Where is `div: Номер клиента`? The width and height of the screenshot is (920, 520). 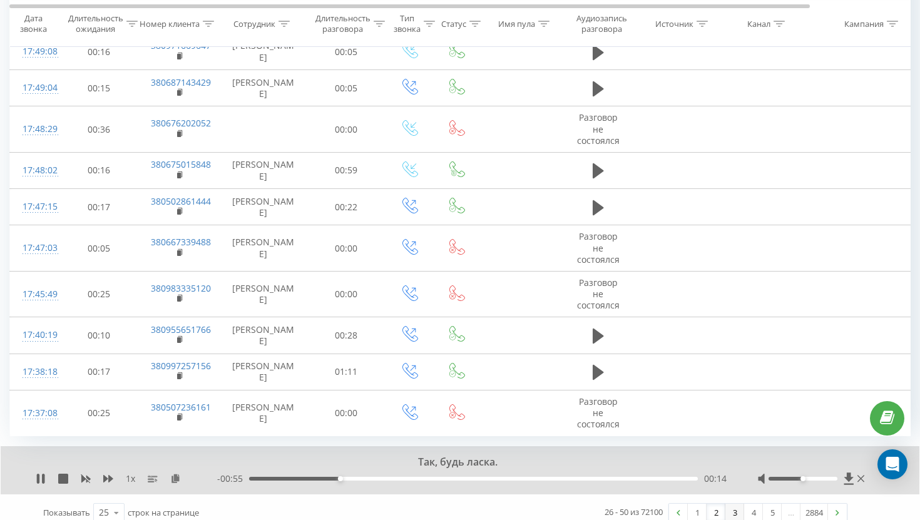 div: Номер клиента is located at coordinates (170, 23).